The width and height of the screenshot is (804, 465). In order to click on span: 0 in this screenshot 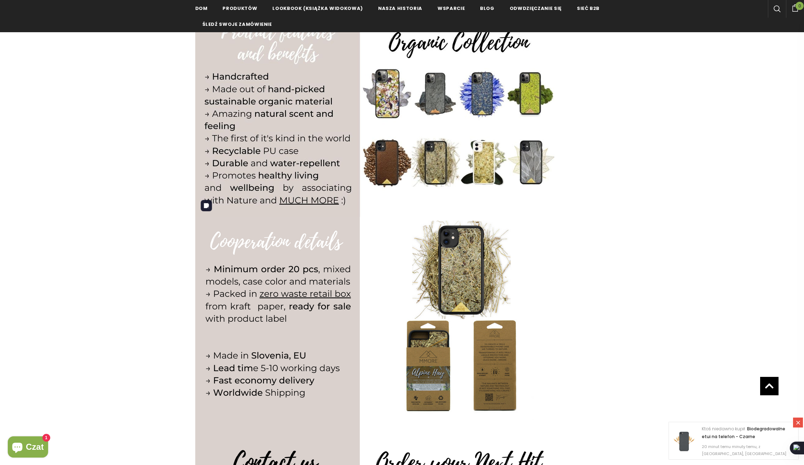, I will do `click(799, 6)`.